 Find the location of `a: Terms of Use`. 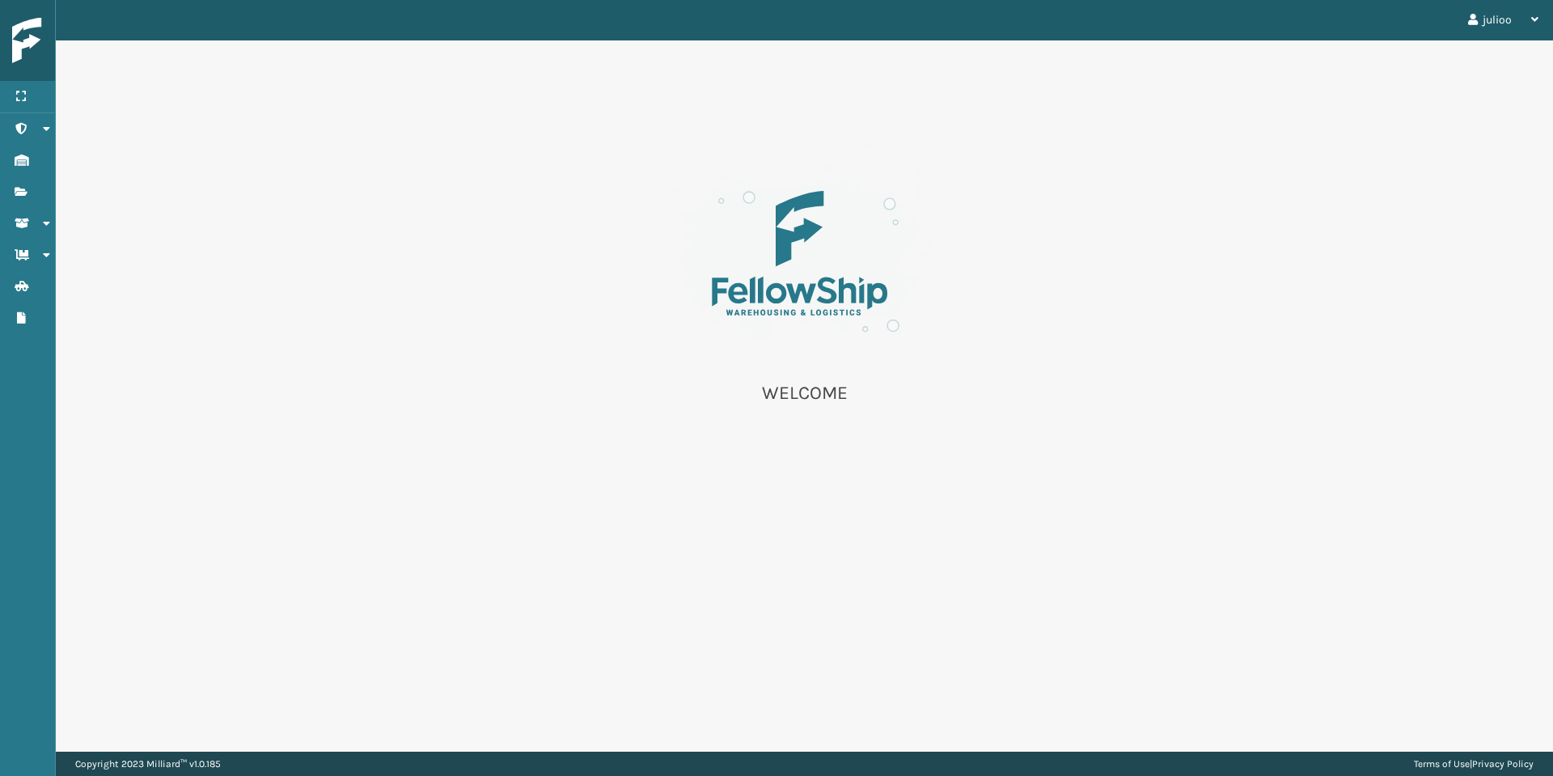

a: Terms of Use is located at coordinates (1442, 764).